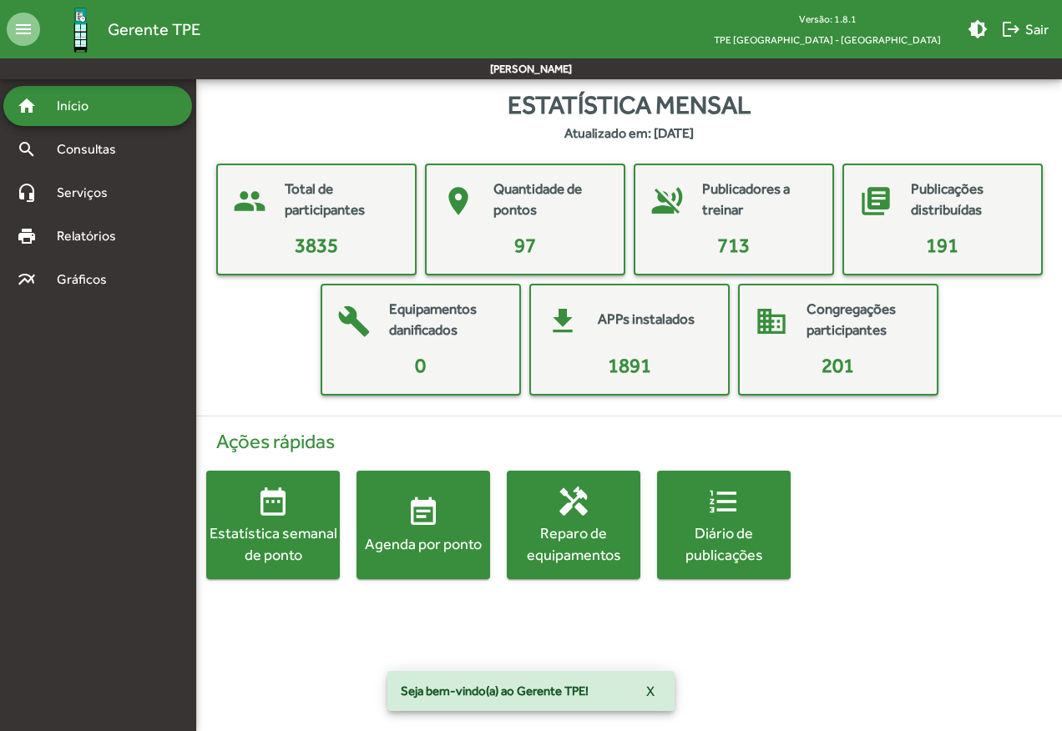 Image resolution: width=1062 pixels, height=731 pixels. Describe the element at coordinates (120, 29) in the screenshot. I see `a: Gerente TPE` at that location.